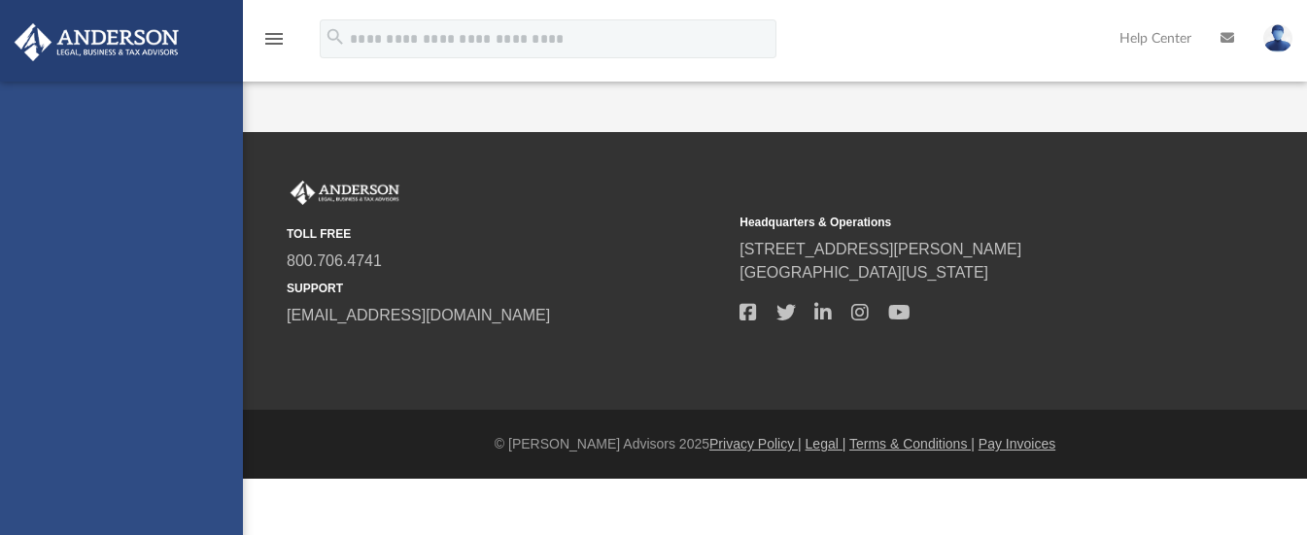 Image resolution: width=1307 pixels, height=535 pixels. I want to click on a: Privacy Policy |, so click(755, 444).